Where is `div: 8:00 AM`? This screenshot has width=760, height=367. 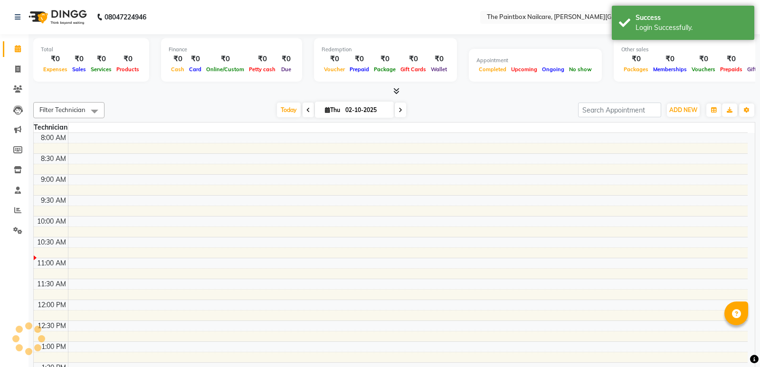
div: 8:00 AM is located at coordinates (53, 138).